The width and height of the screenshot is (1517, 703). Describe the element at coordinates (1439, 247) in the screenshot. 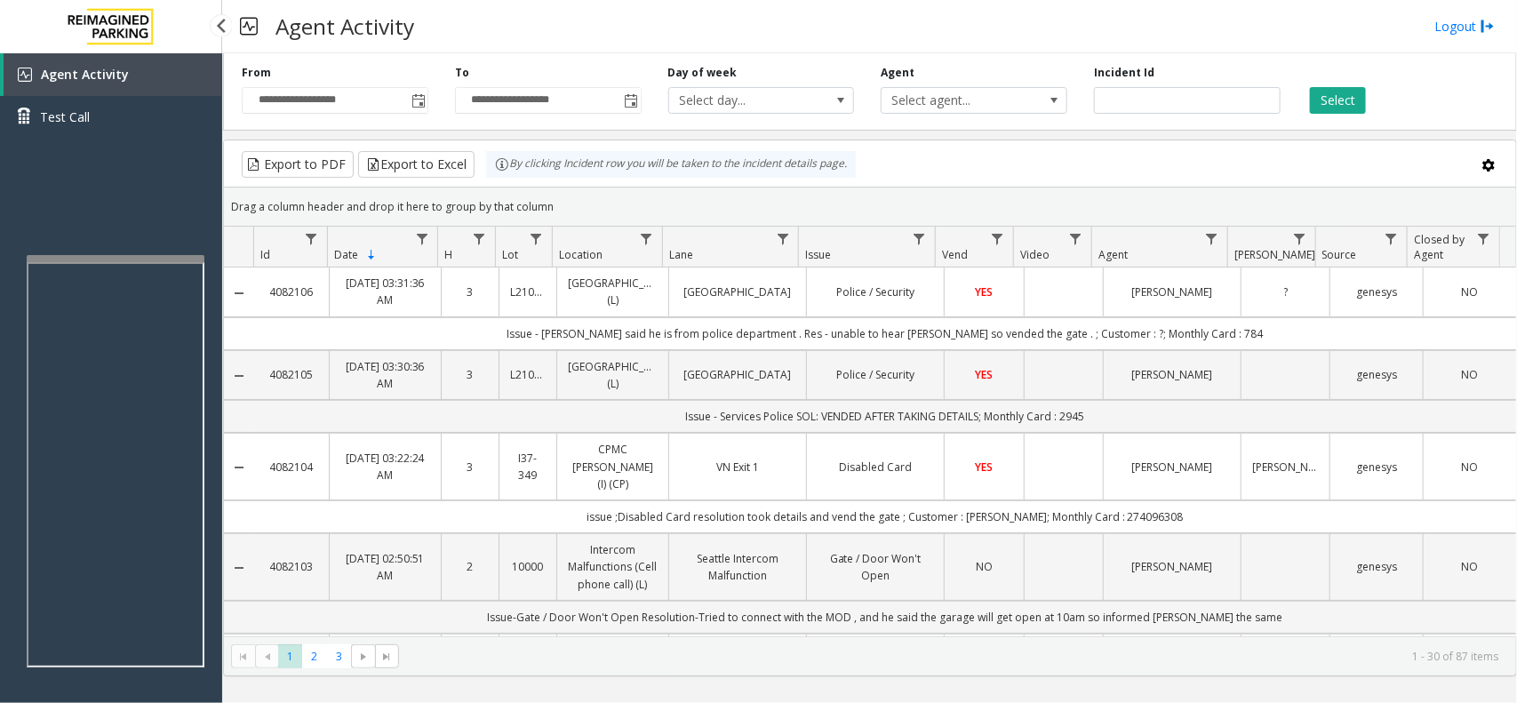

I see `span: Closed by Agent` at that location.